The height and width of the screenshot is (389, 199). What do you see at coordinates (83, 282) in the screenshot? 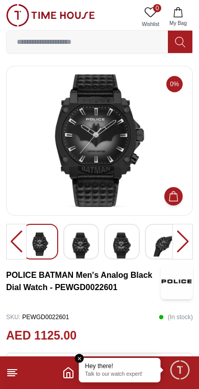
I see `h3: POLICE BATMAN Men's Analog Black Dial Watch - PEWGD0022601` at bounding box center [83, 282].